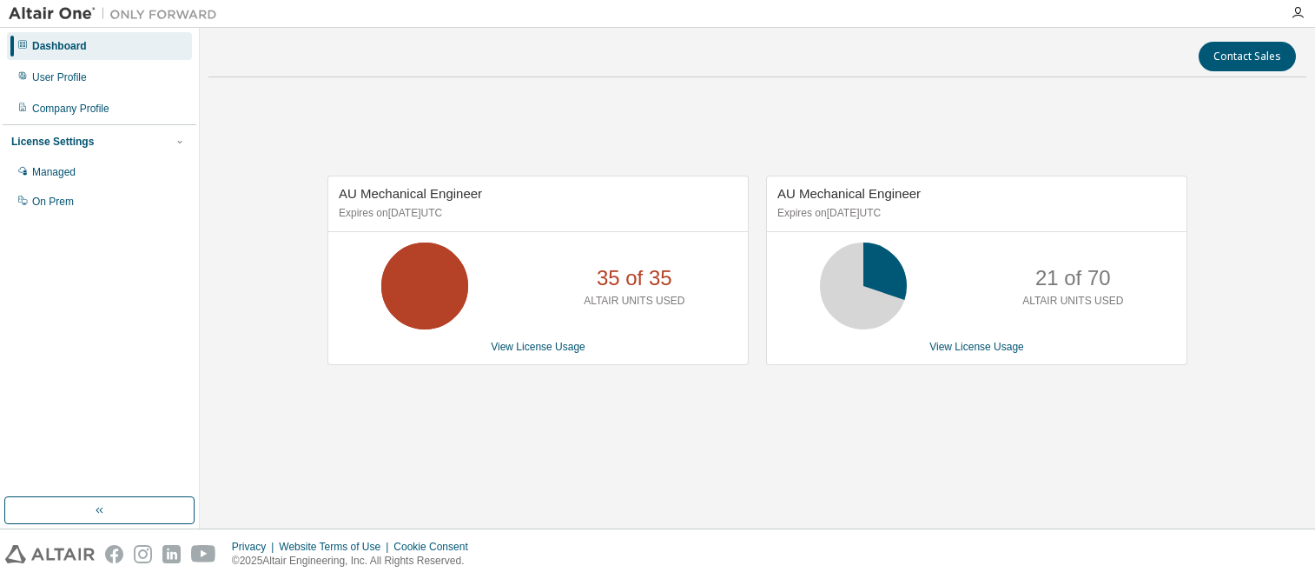  What do you see at coordinates (435, 546) in the screenshot?
I see `div: Cookie Consent` at bounding box center [435, 546].